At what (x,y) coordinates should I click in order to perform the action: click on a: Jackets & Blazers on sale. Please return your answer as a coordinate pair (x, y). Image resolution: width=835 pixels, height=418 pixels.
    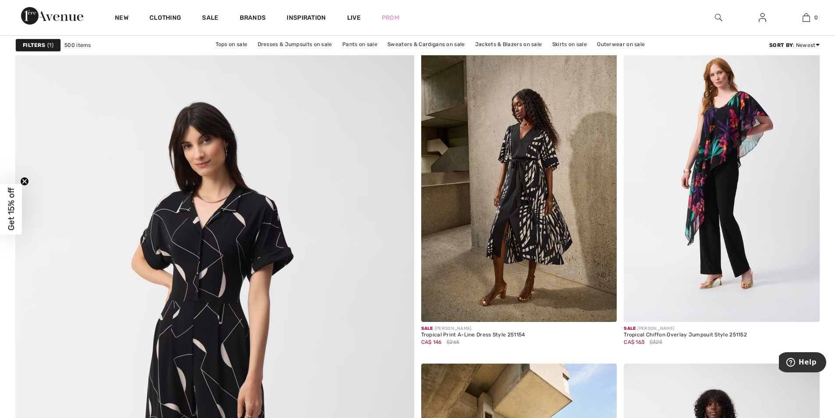
    Looking at the image, I should click on (508, 44).